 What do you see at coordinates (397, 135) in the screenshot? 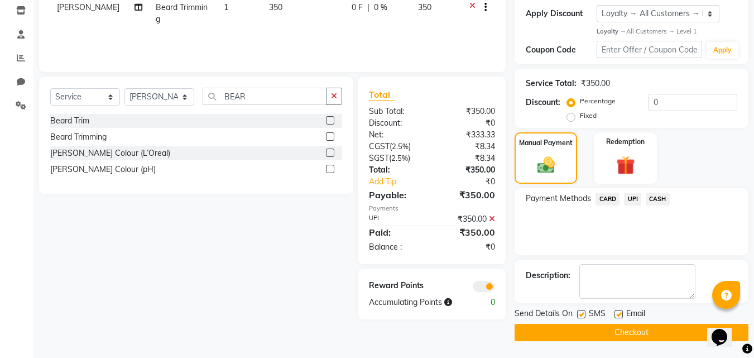
I see `div: Net:` at bounding box center [397, 135].